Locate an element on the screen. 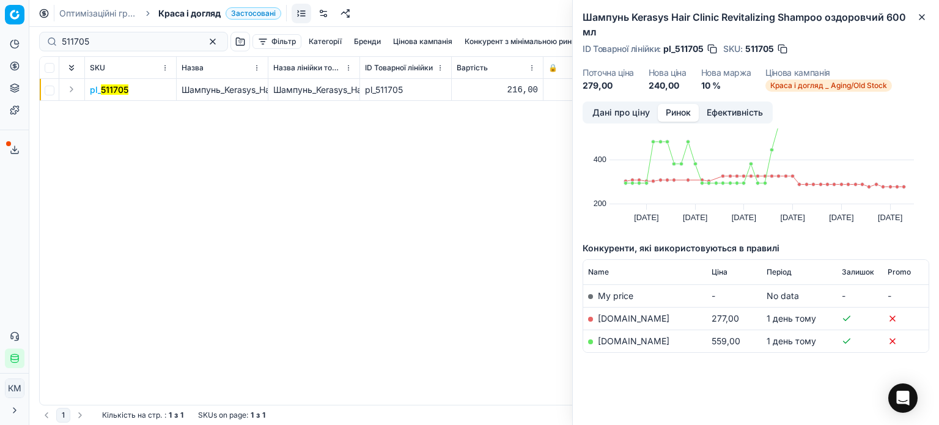 The height and width of the screenshot is (425, 939). span: SKU : is located at coordinates (733, 49).